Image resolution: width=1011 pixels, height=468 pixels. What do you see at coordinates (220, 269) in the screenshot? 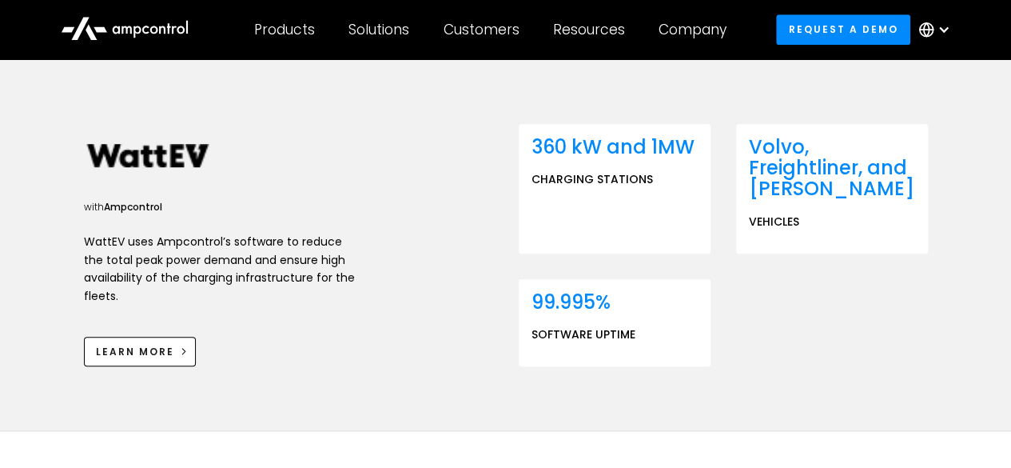
I see `p: WattEV uses Ampcontrol’s software to reduce the total peak power demand and ensure high availabil...` at bounding box center [220, 269].